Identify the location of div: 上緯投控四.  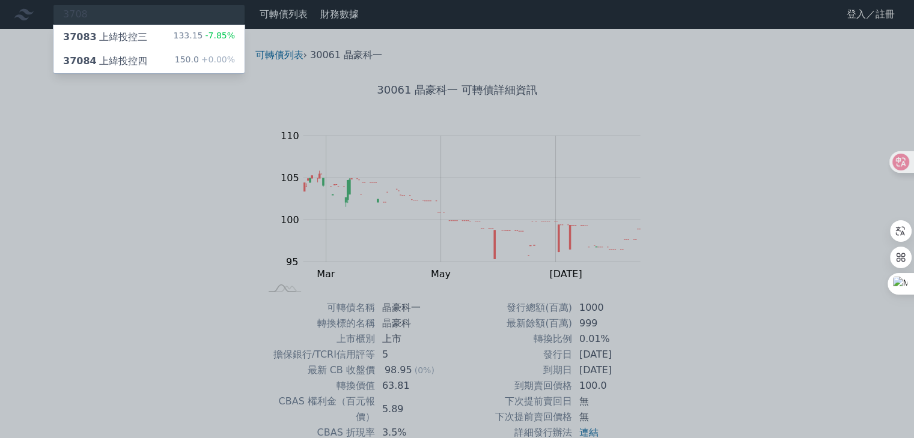
(105, 61).